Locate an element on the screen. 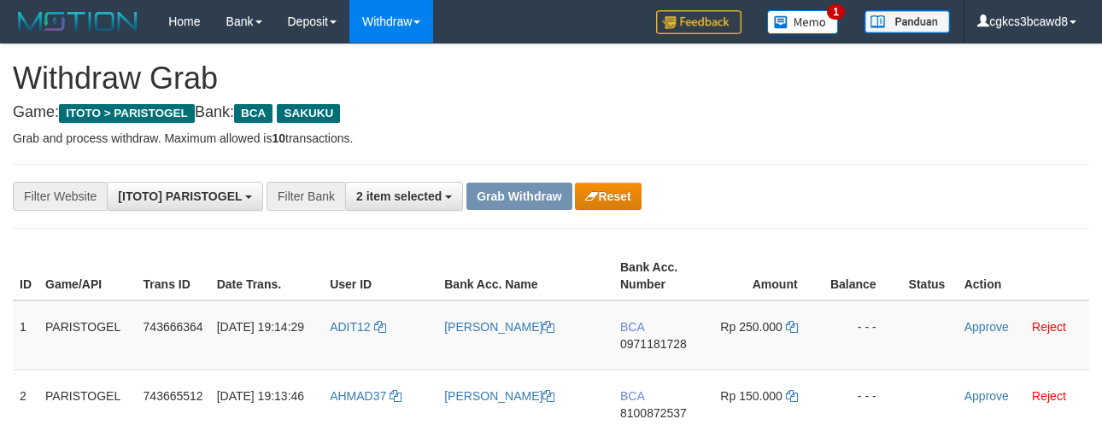  span: Rp 150.000 is located at coordinates (751, 396).